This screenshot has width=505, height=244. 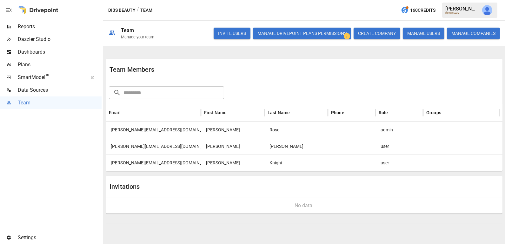 What do you see at coordinates (153, 163) in the screenshot?
I see `div: alex.k@dibsbeauty.com` at bounding box center [153, 163].